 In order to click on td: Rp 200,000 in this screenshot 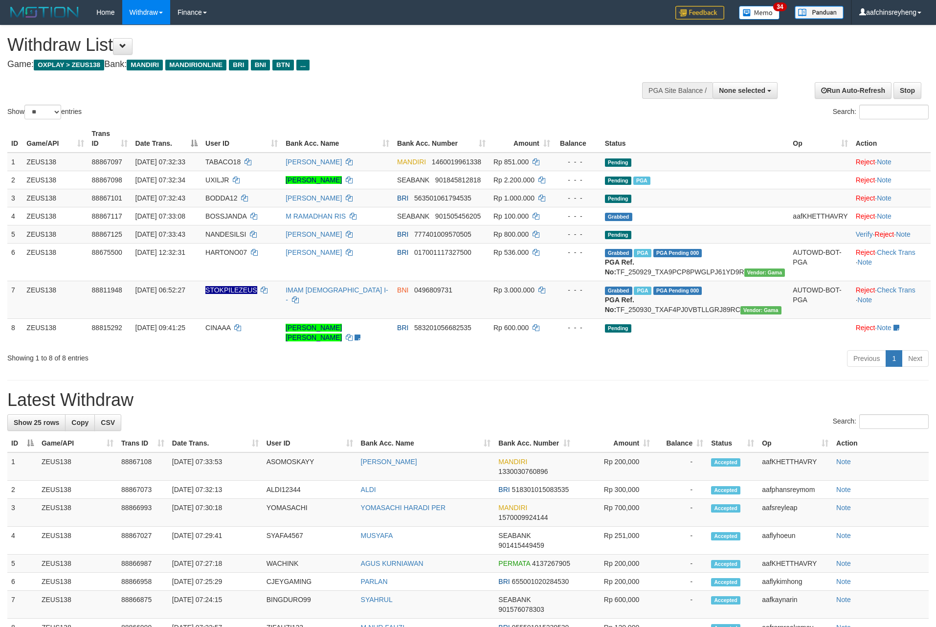, I will do `click(614, 564)`.